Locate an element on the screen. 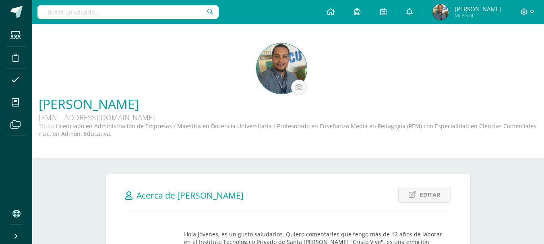 The image size is (544, 244). img: d6f0e0fc8294f30e16f7c5e2178e4d9f.png is located at coordinates (441, 12).